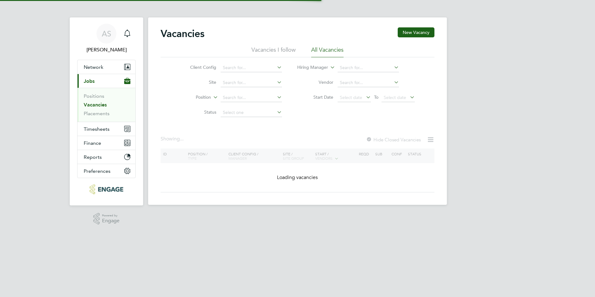 The height and width of the screenshot is (297, 595). Describe the element at coordinates (89, 81) in the screenshot. I see `span: Jobs` at that location.